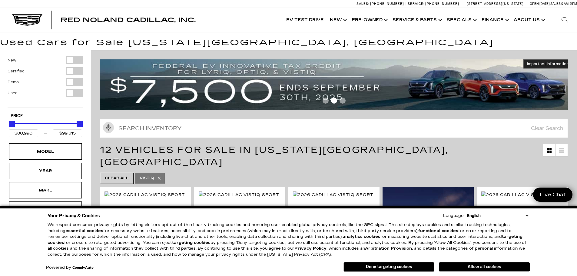  What do you see at coordinates (45, 151) in the screenshot?
I see `div: ModelModel` at bounding box center [45, 151].